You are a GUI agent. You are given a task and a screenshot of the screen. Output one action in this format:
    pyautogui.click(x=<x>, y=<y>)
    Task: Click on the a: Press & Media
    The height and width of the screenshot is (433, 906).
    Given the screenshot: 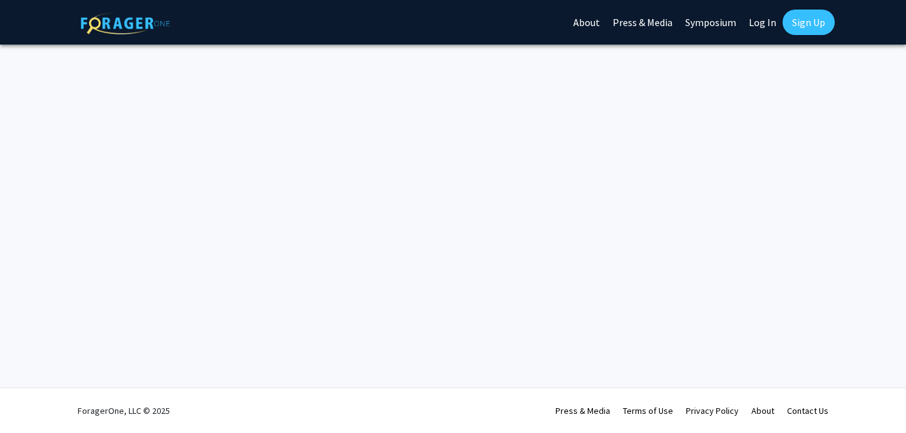 What is the action you would take?
    pyautogui.click(x=583, y=410)
    